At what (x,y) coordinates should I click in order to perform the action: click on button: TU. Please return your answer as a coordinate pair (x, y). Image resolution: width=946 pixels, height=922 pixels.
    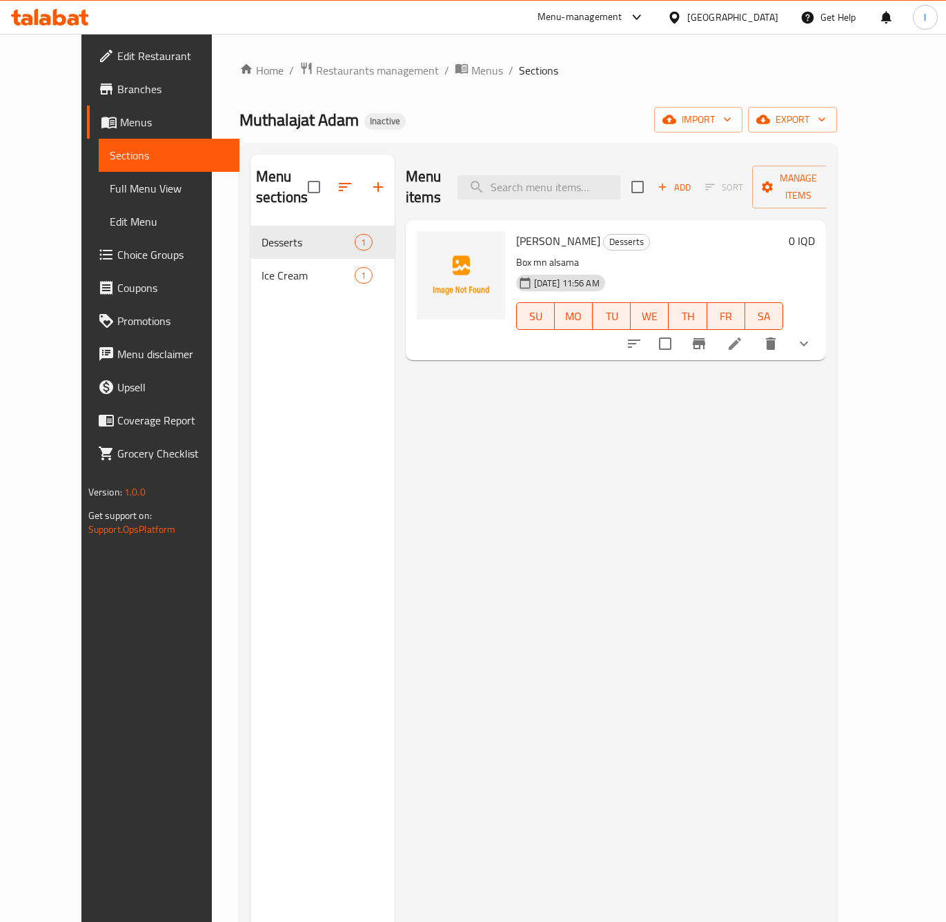
    Looking at the image, I should click on (611, 316).